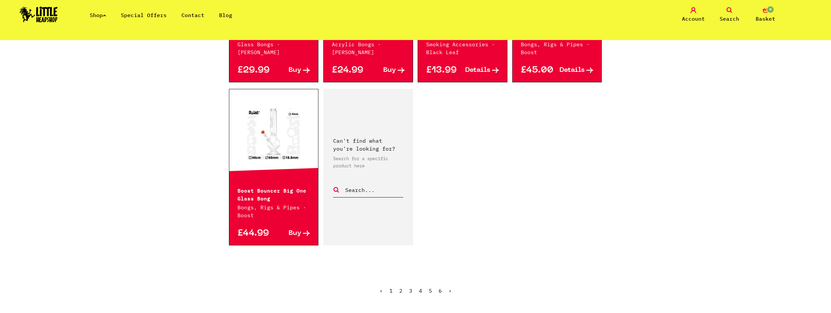  I want to click on a: Blog, so click(226, 15).